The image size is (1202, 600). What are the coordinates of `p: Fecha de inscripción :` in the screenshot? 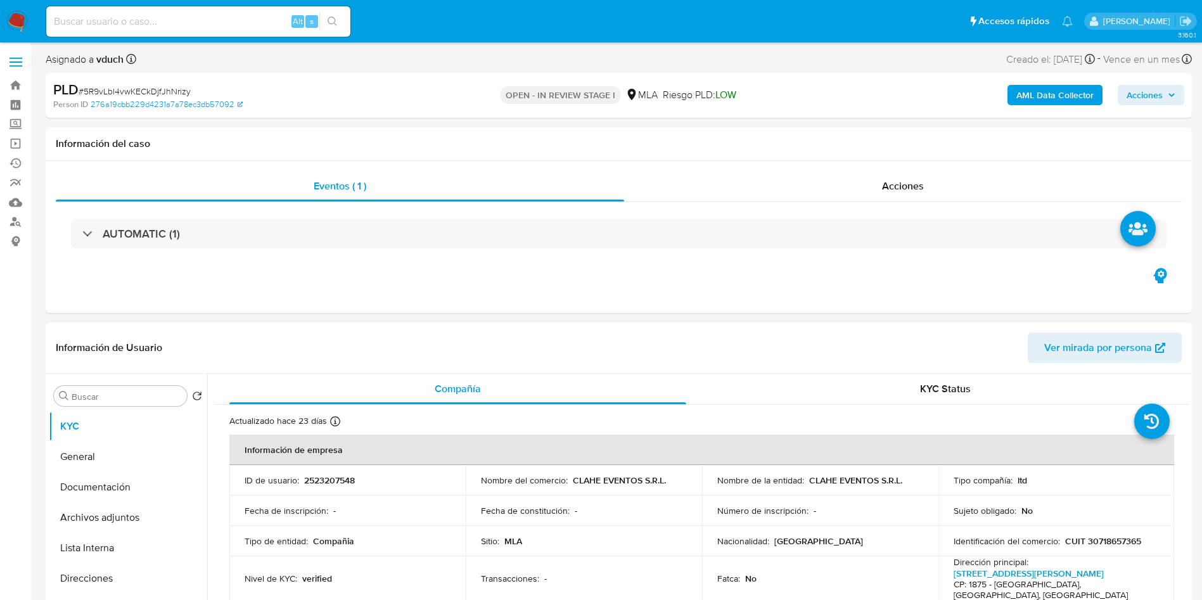 It's located at (286, 511).